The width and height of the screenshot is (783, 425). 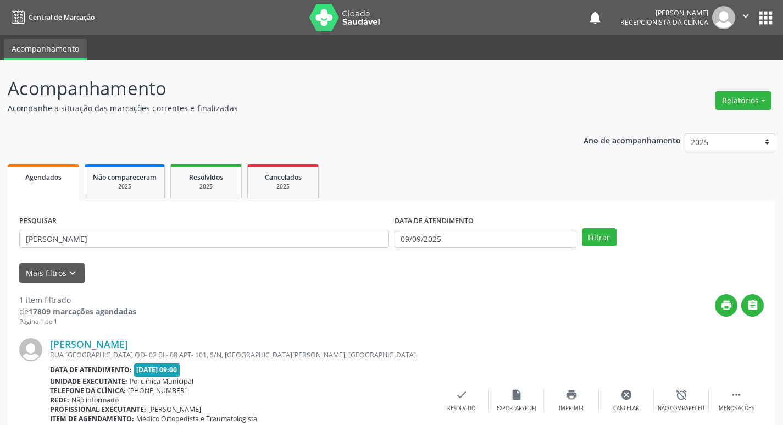 I want to click on span: Não compareceram, so click(x=125, y=177).